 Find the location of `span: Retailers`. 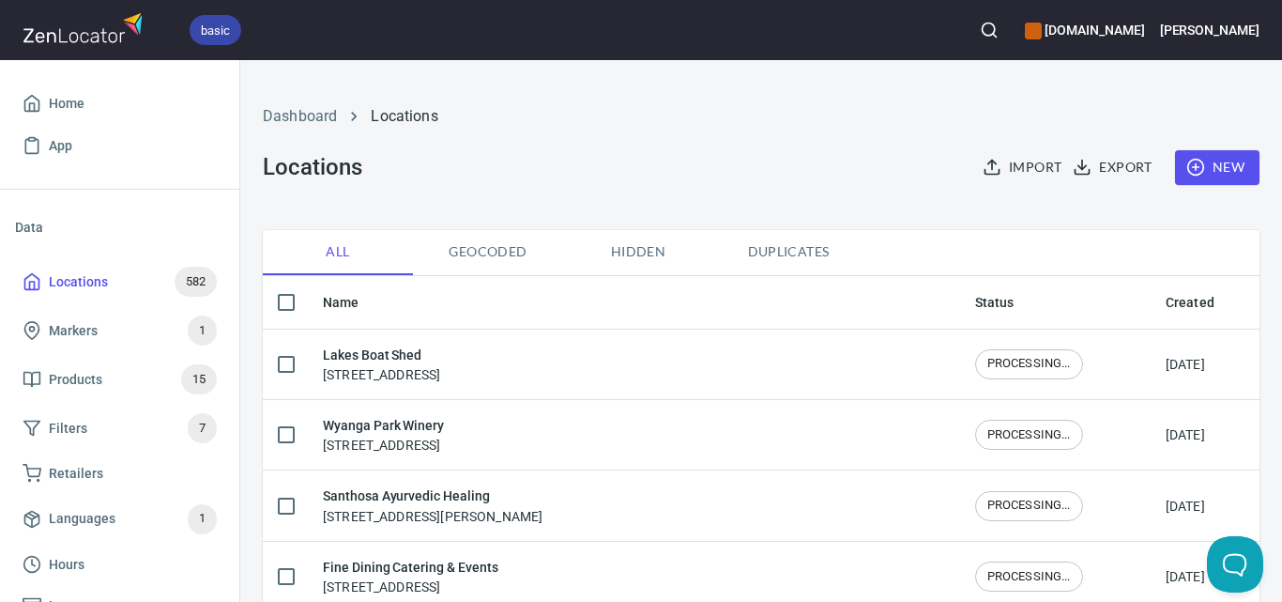

span: Retailers is located at coordinates (76, 473).